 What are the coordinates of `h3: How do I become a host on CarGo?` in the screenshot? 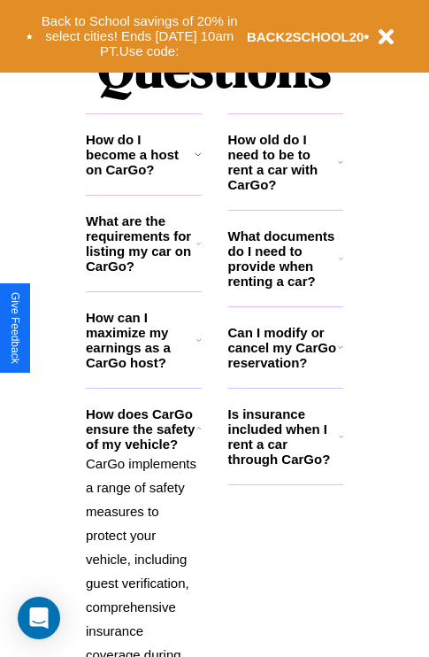 It's located at (140, 154).